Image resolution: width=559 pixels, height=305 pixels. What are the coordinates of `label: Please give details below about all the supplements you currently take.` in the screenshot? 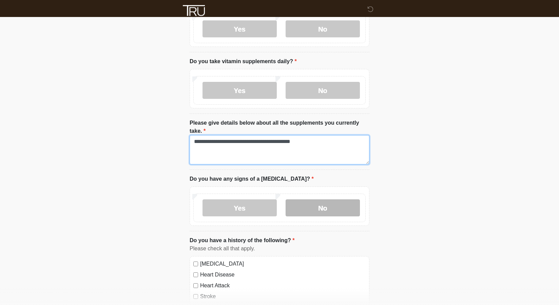 It's located at (279, 127).